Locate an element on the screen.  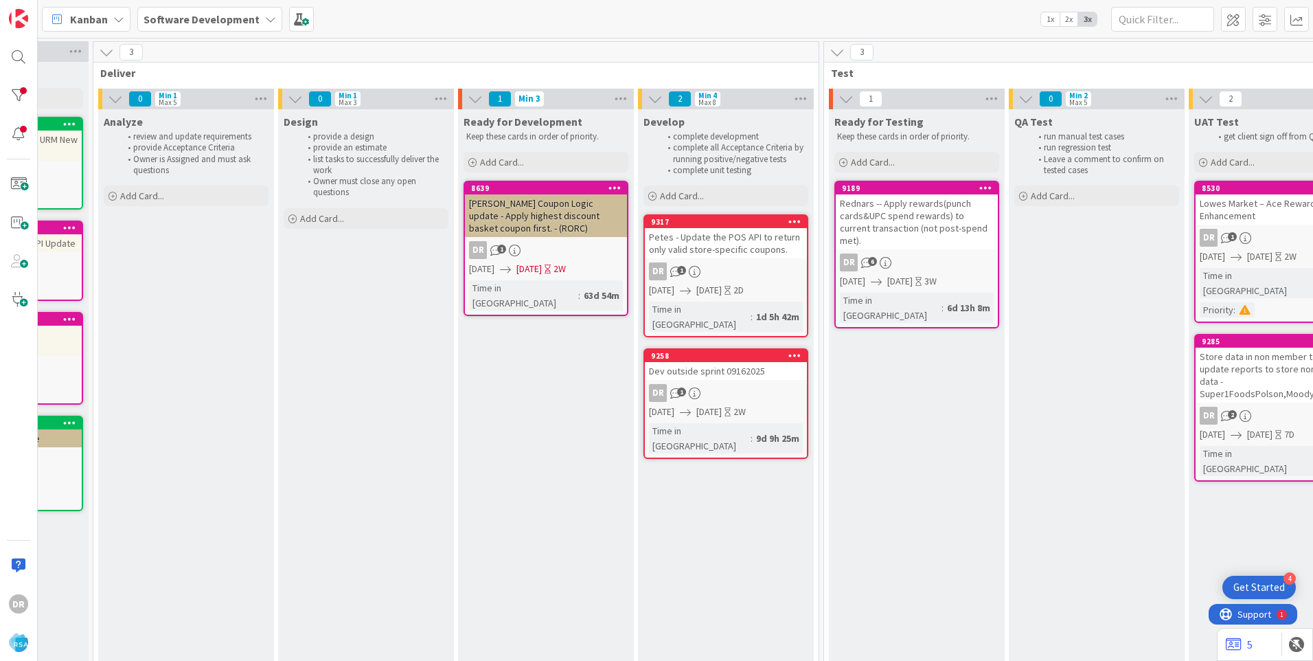
div: Open Get Started checklist, remaining modules: 4 is located at coordinates (1259, 587).